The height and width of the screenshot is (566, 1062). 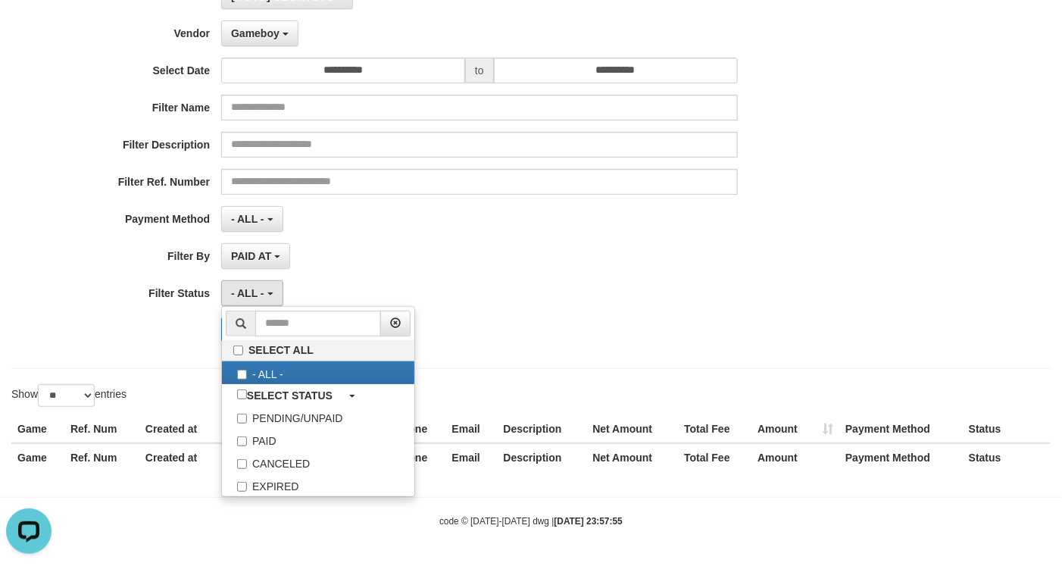 I want to click on input: CANCELED, so click(x=242, y=463).